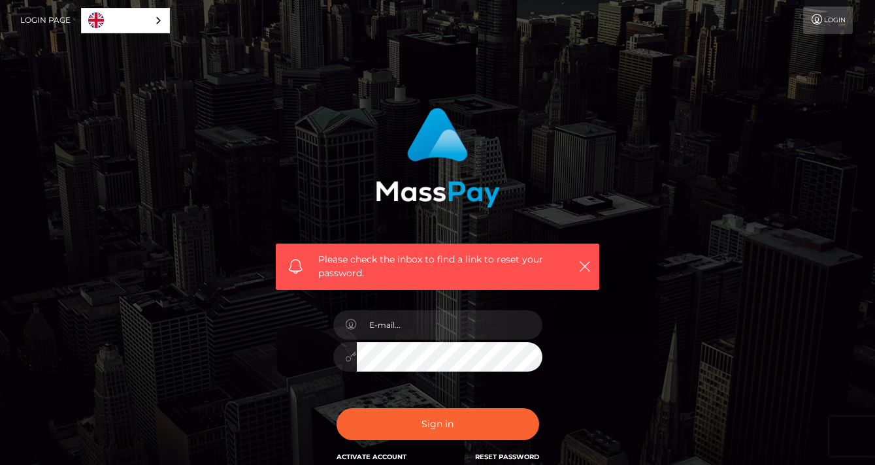 The width and height of the screenshot is (875, 465). Describe the element at coordinates (126, 20) in the screenshot. I see `a: English` at that location.